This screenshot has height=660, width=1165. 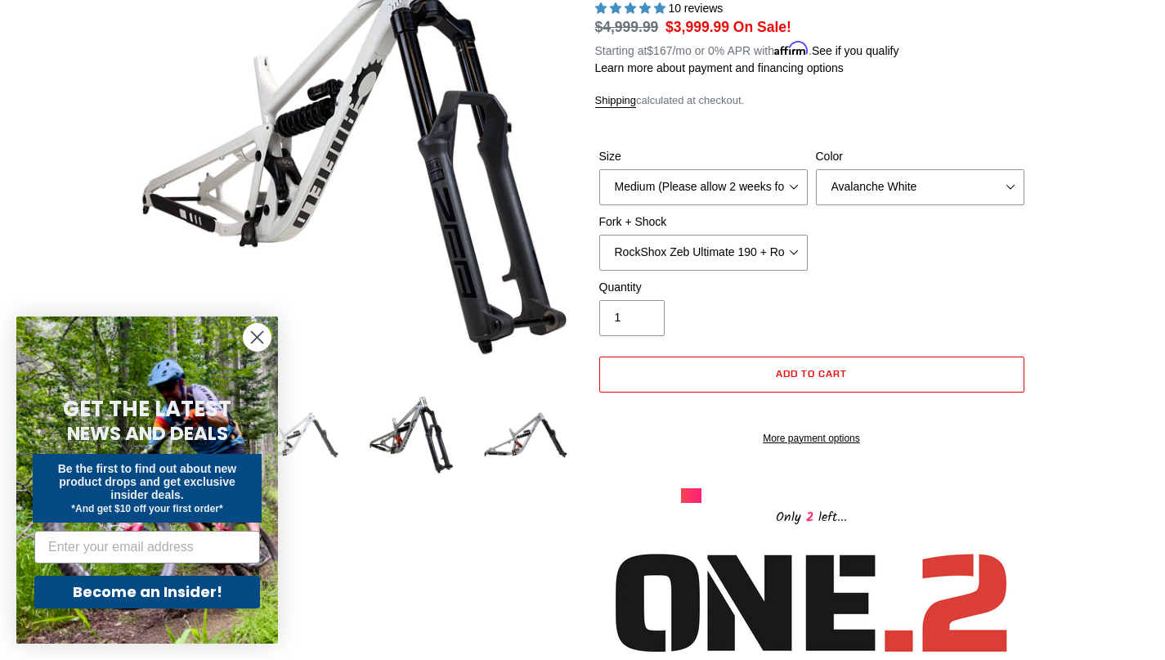 I want to click on span: GET THE LATEST, so click(x=147, y=409).